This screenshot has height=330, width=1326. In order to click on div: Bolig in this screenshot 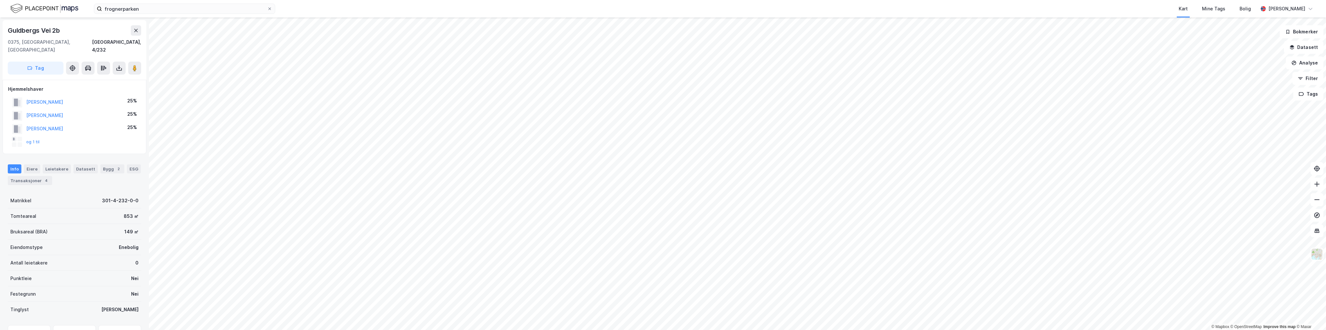, I will do `click(1245, 9)`.